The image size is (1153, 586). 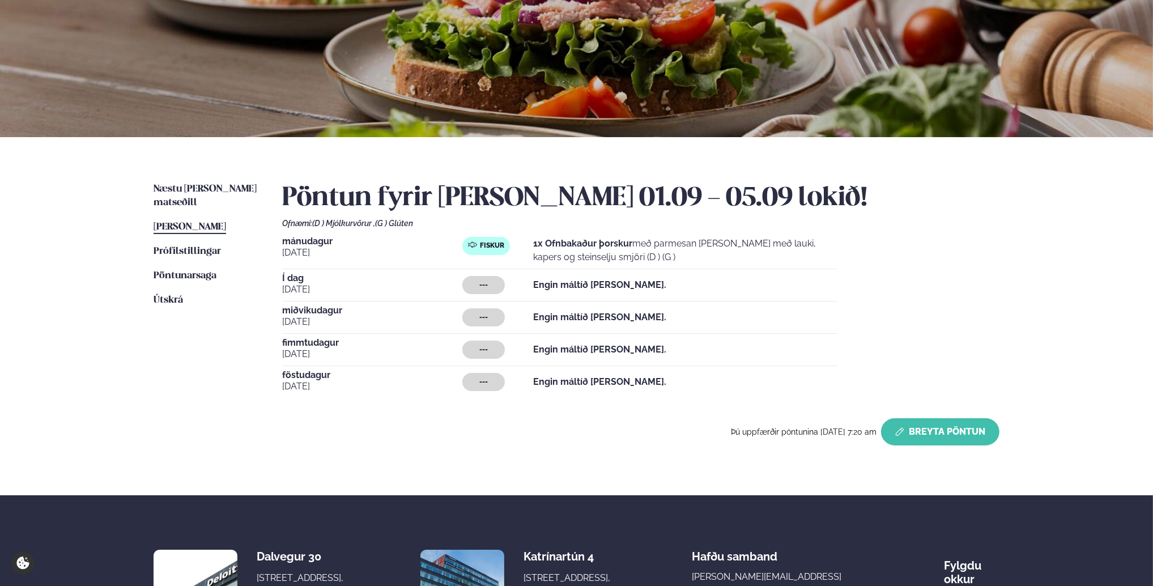 What do you see at coordinates (187, 252) in the screenshot?
I see `a: Prófílstillingar` at bounding box center [187, 252].